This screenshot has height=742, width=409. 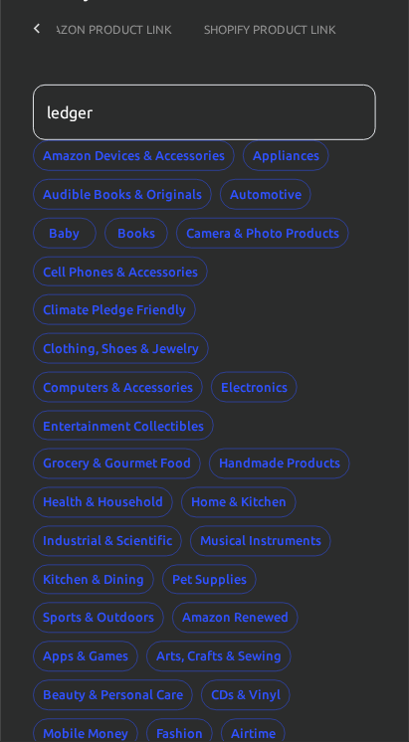 I want to click on button: AMAZON PRODUCT LINK, so click(x=103, y=29).